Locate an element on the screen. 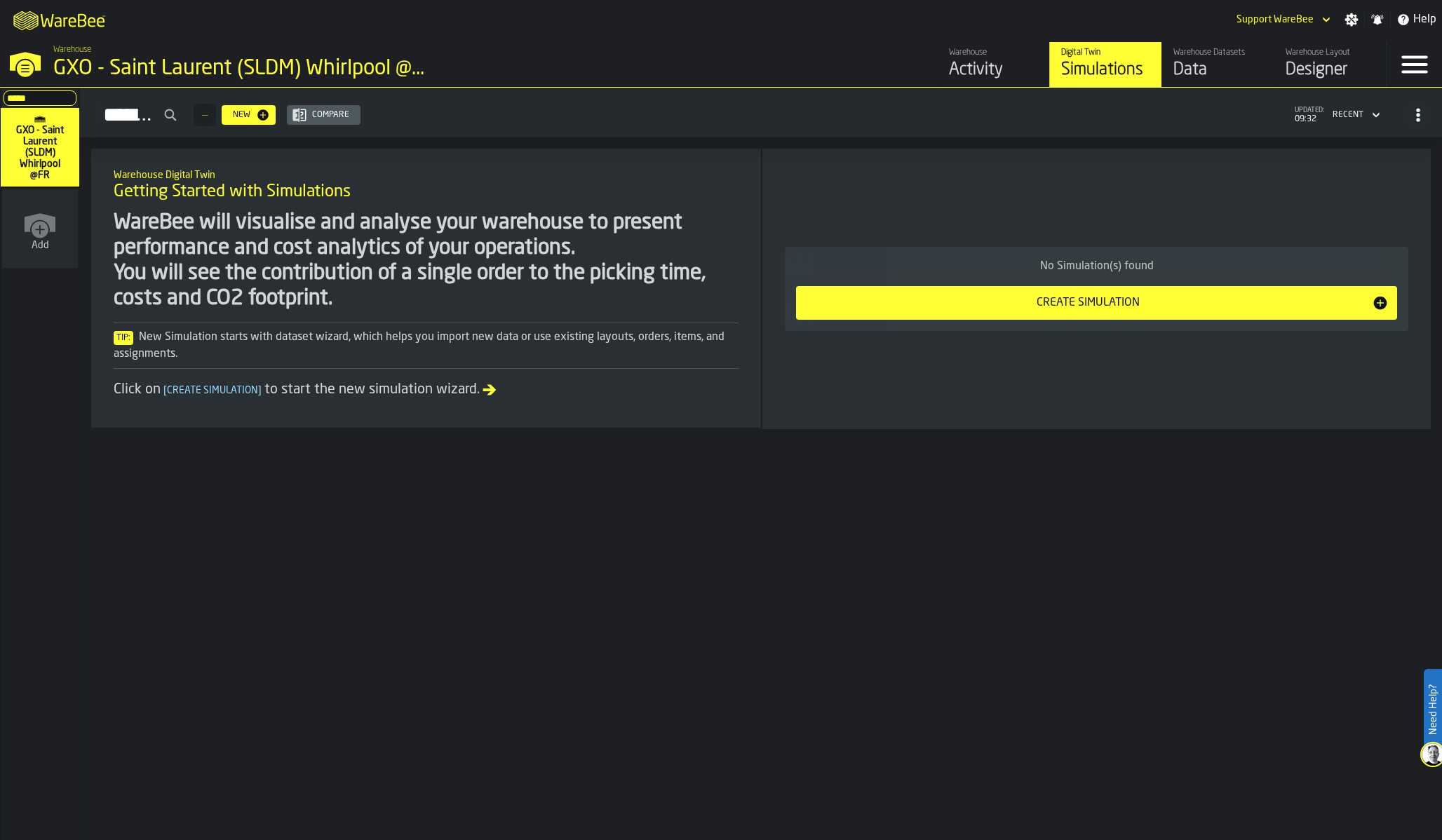  div: Warehouse Datasets is located at coordinates (1218, 53).